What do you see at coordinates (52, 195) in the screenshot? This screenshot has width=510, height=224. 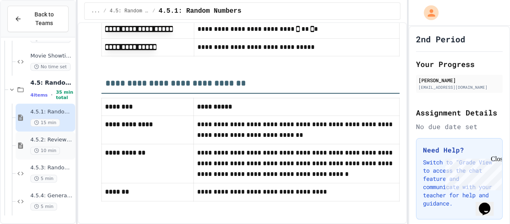 I see `span: 4.5.4: Generate a Story` at bounding box center [52, 195].